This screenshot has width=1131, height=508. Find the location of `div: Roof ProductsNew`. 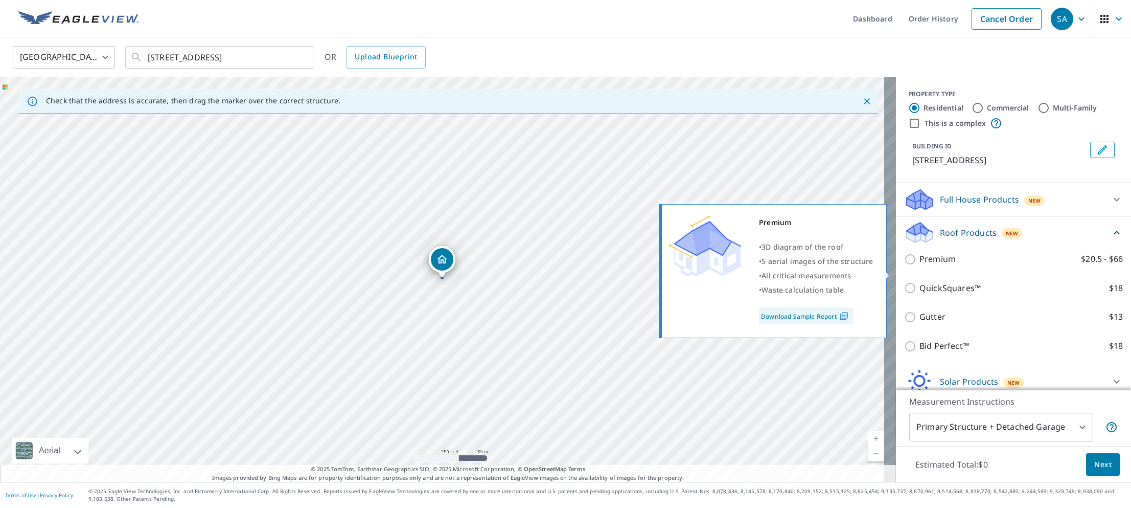

div: Roof ProductsNew is located at coordinates (1014, 232).